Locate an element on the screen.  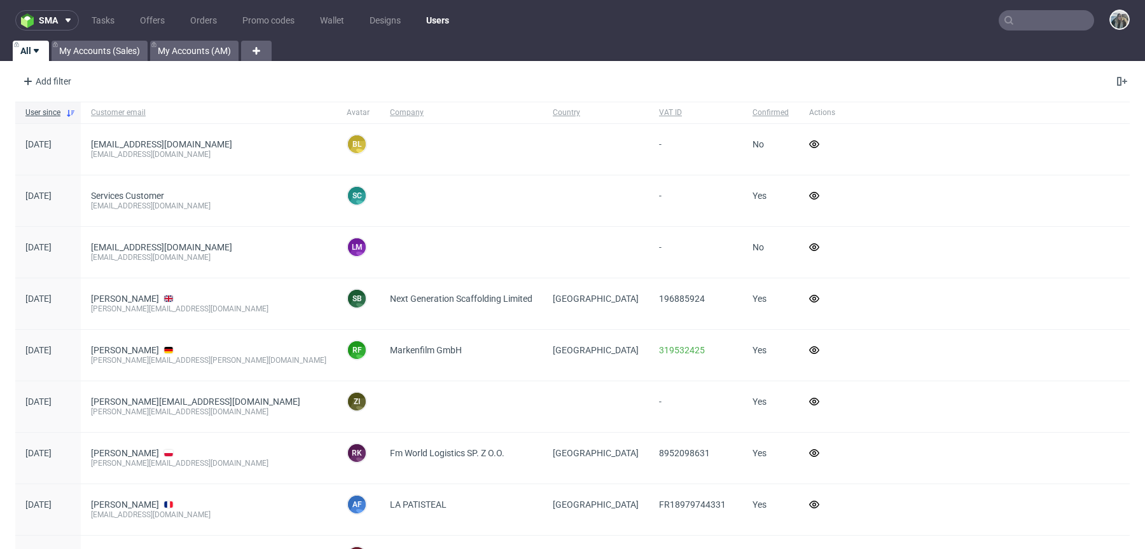
span: Company is located at coordinates (461, 113).